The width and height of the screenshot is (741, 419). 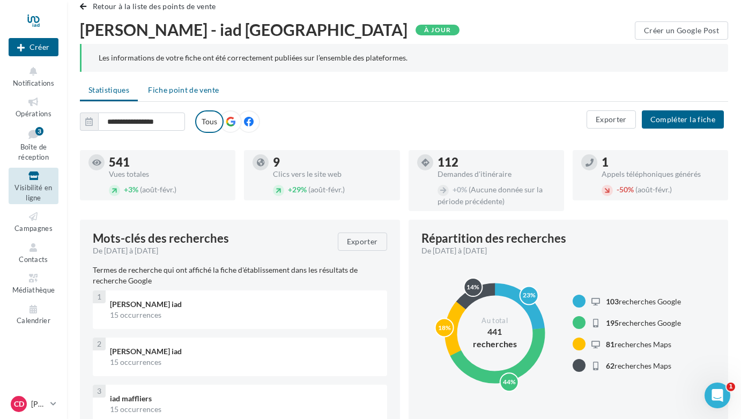 What do you see at coordinates (33, 76) in the screenshot?
I see `button: Notifications` at bounding box center [33, 76].